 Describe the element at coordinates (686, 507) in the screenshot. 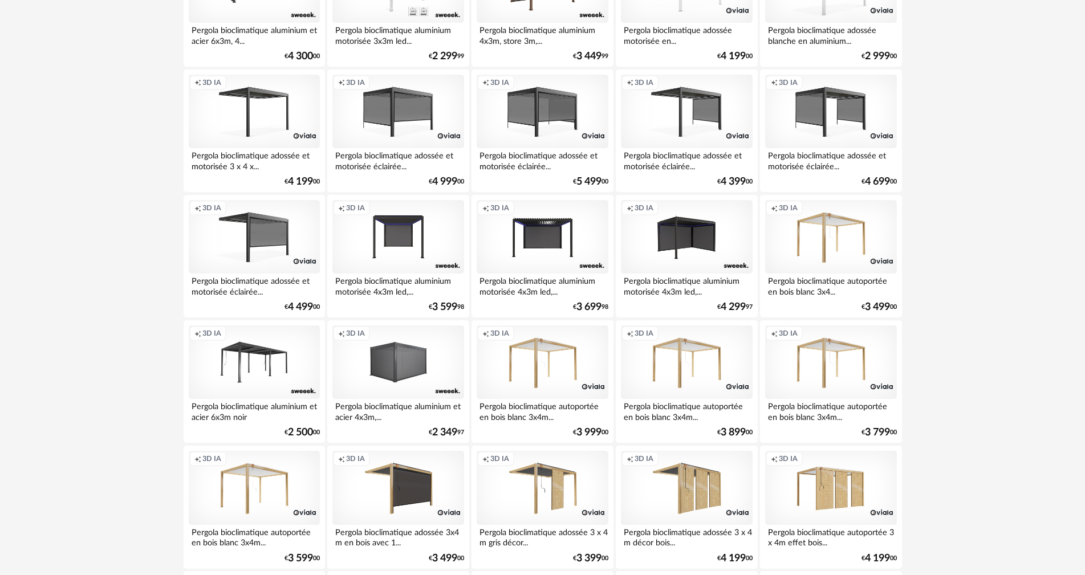

I see `a: Creation icon 3D IA Pergola bioclimatique adossée 3 x 4 m décor bois... €4 19900` at that location.